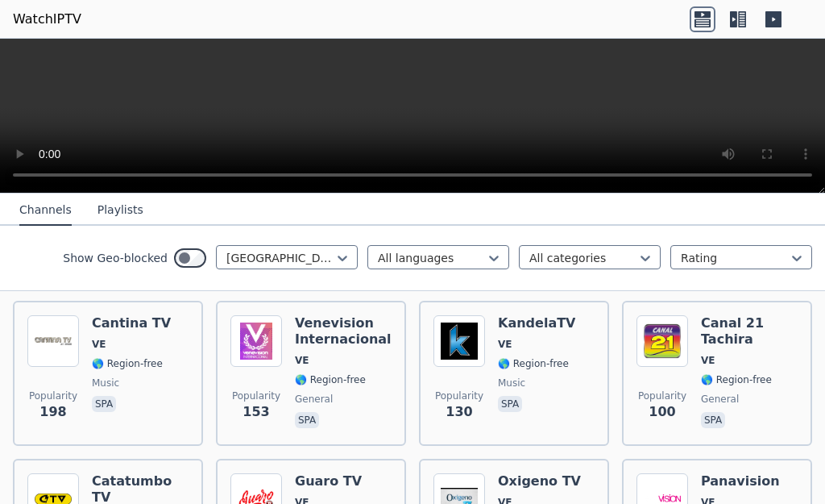  Describe the element at coordinates (330, 481) in the screenshot. I see `h6: Guaro TV` at that location.